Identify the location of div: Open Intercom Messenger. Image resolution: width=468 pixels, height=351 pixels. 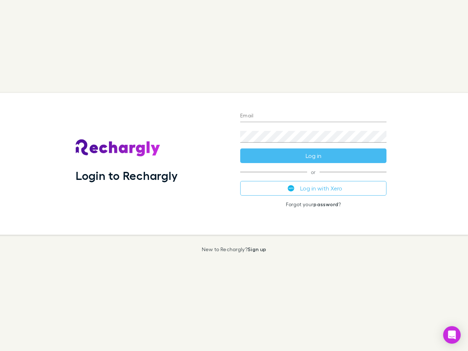
(452, 335).